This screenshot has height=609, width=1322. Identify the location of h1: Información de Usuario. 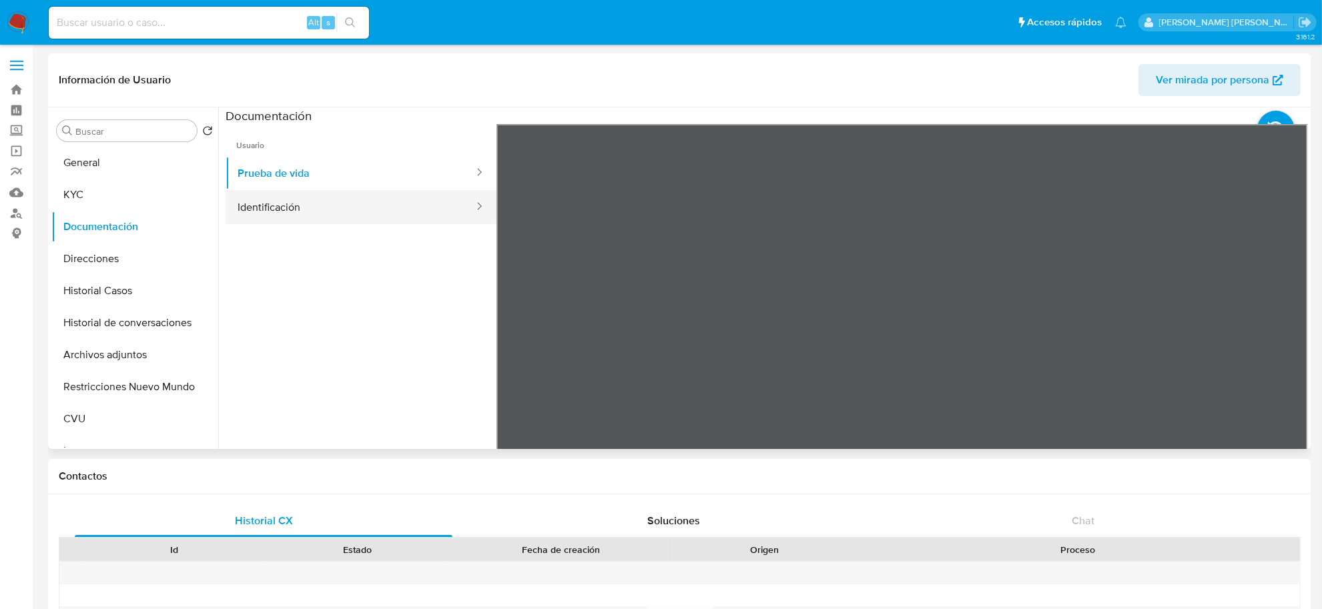
(115, 80).